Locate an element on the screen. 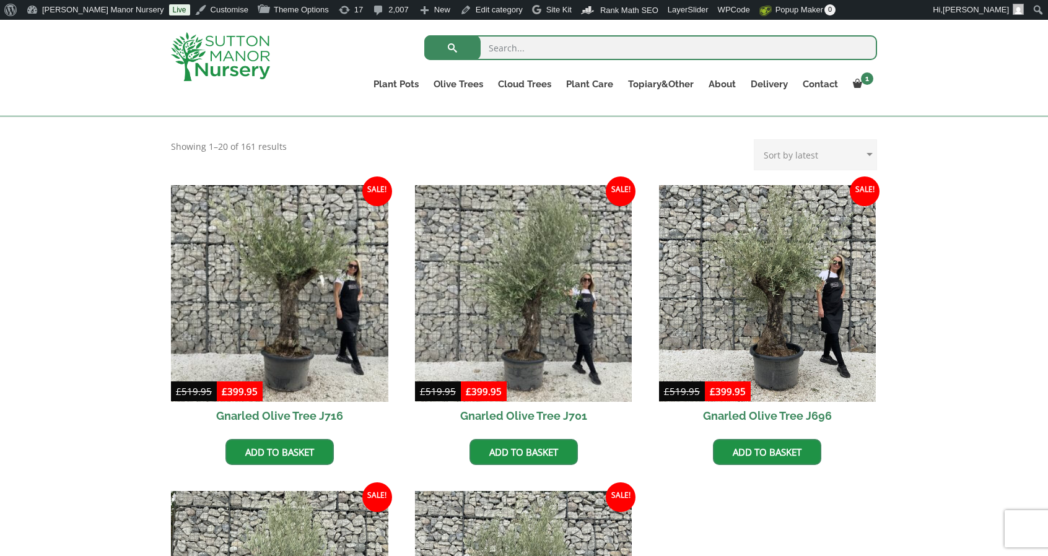  img: Gnarled Olive Tree J701 is located at coordinates (523, 294).